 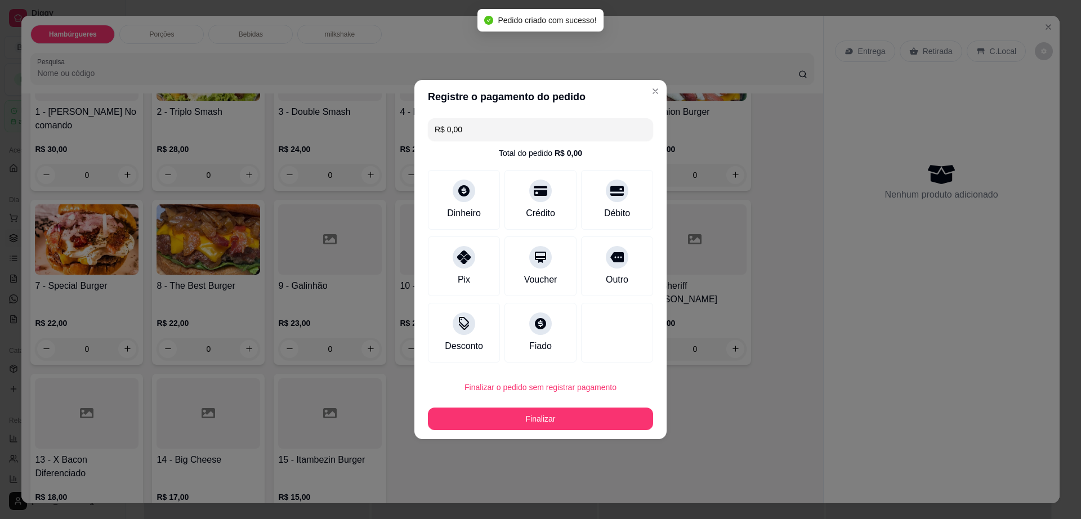 What do you see at coordinates (540, 419) in the screenshot?
I see `button: Finalizar` at bounding box center [540, 419].